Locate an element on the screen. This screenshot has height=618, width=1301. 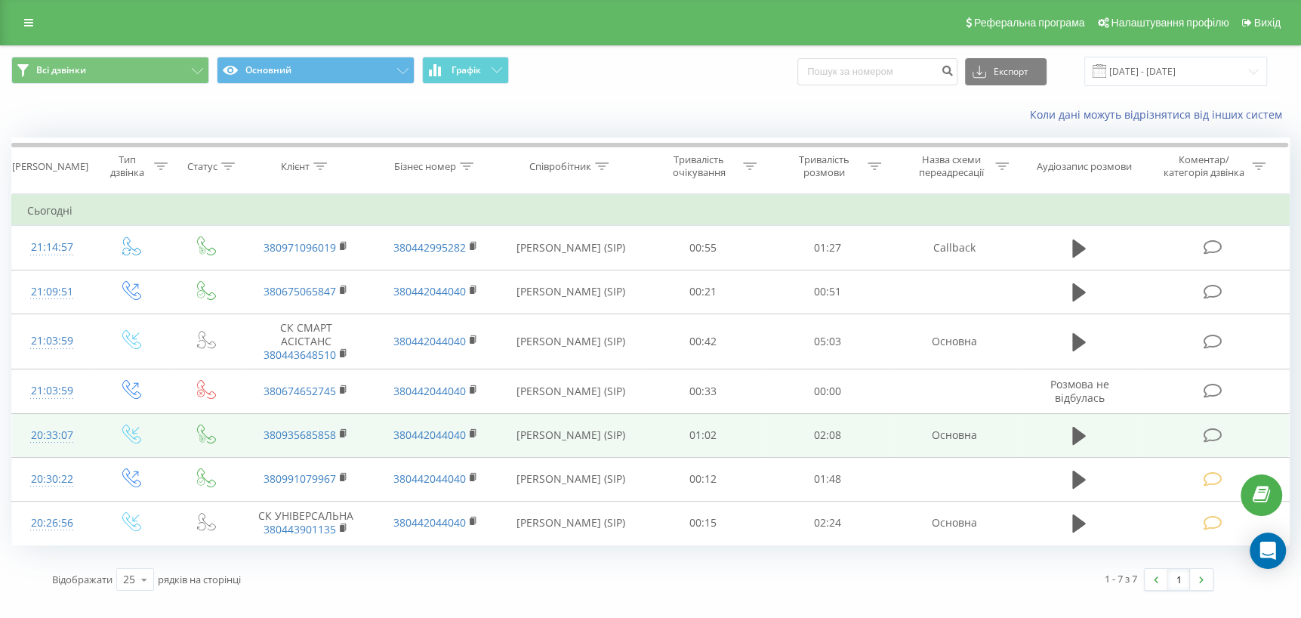
div: Співробітник is located at coordinates (560, 166).